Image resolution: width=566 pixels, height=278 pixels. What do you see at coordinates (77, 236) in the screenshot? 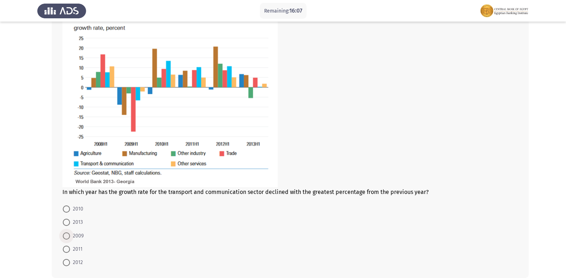
I see `span: 2009` at bounding box center [77, 236].